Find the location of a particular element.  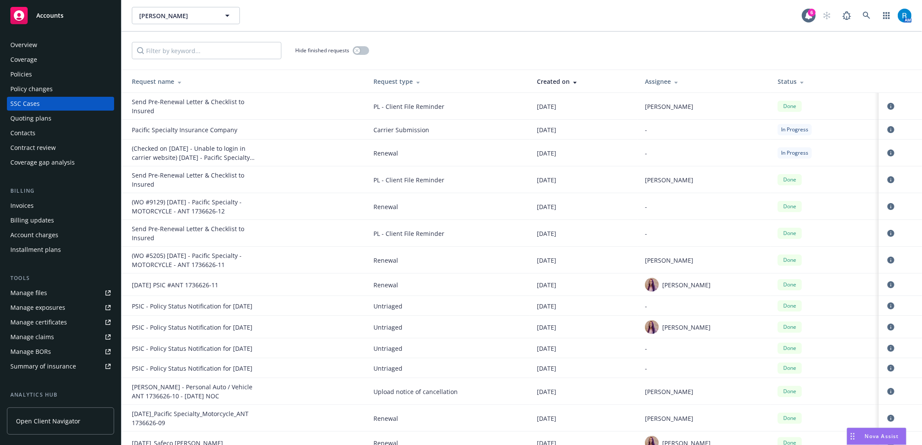

div: 09/15/22 PSIC #ANT 1736626-11 is located at coordinates (197, 285).